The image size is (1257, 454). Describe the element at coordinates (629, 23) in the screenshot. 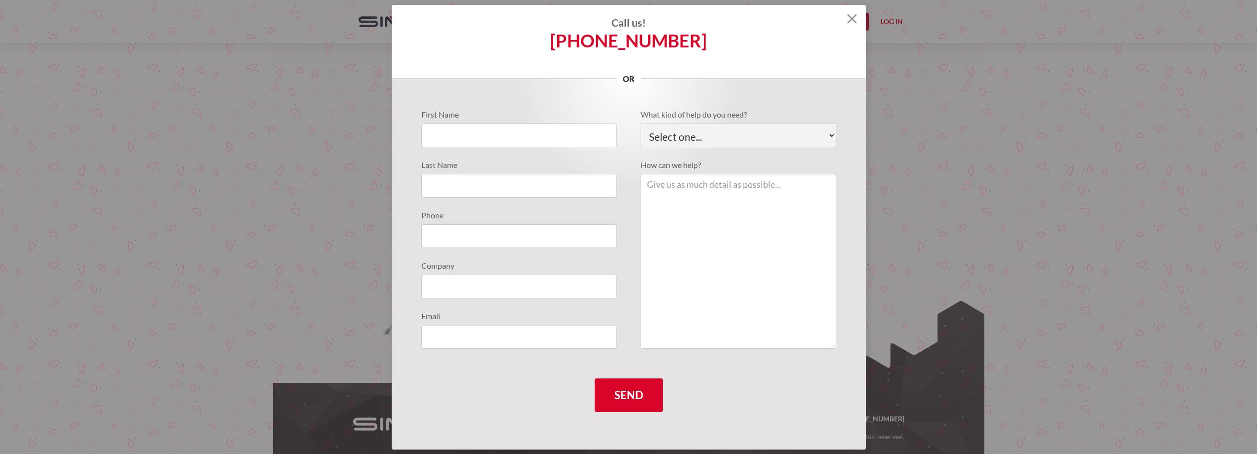

I see `h4: Call us!` at that location.